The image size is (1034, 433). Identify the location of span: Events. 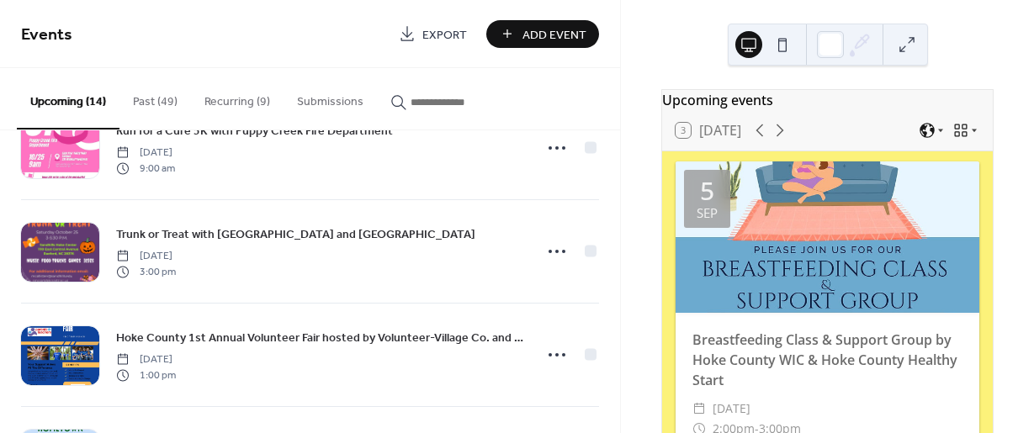
(46, 35).